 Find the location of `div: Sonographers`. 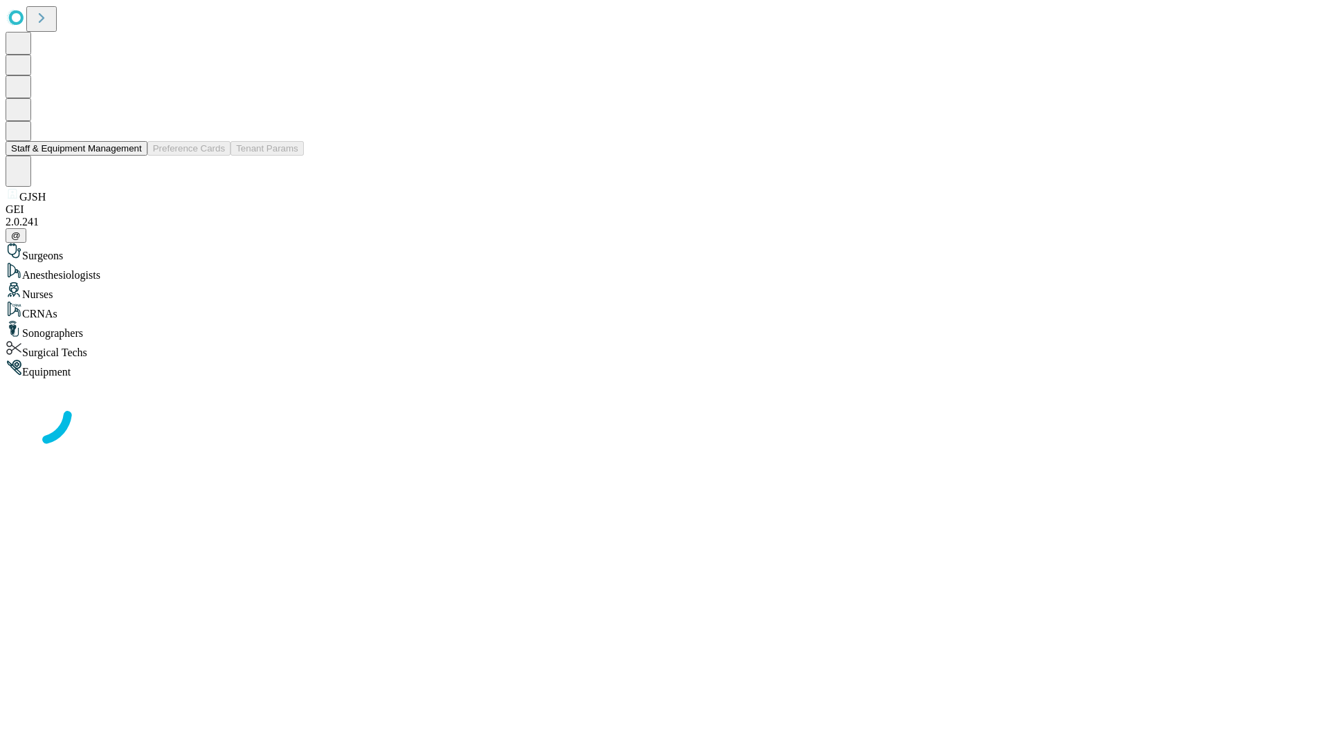

div: Sonographers is located at coordinates (664, 330).